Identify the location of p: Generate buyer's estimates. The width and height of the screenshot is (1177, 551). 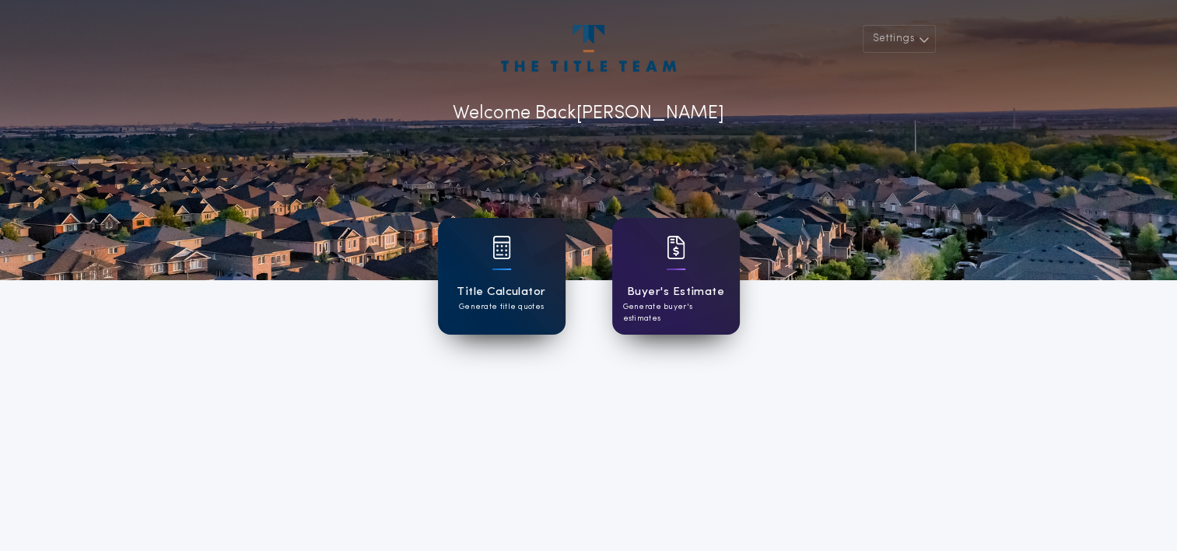
(676, 313).